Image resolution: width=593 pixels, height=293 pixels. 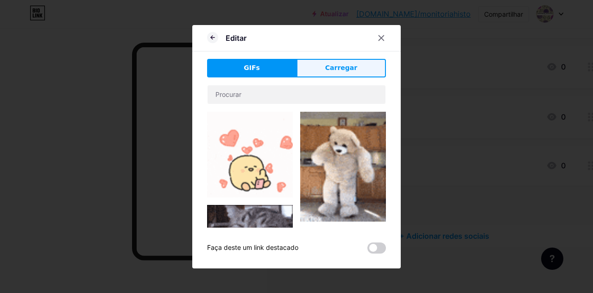 What do you see at coordinates (252, 247) in the screenshot?
I see `font: Faça deste um link destacado` at bounding box center [252, 247].